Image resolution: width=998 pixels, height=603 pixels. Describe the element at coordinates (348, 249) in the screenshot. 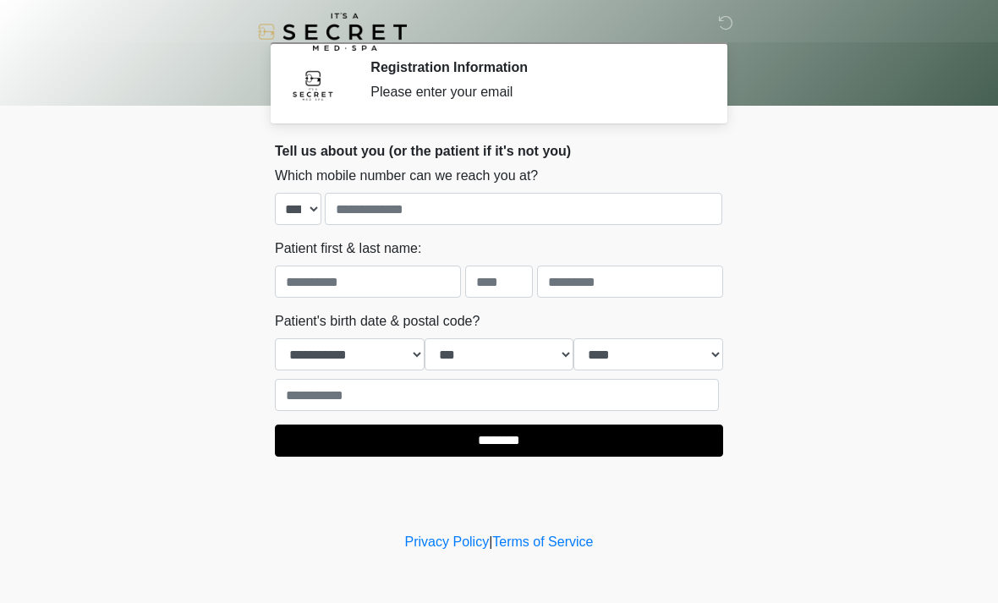

I see `label: Patient first & last name:` at that location.